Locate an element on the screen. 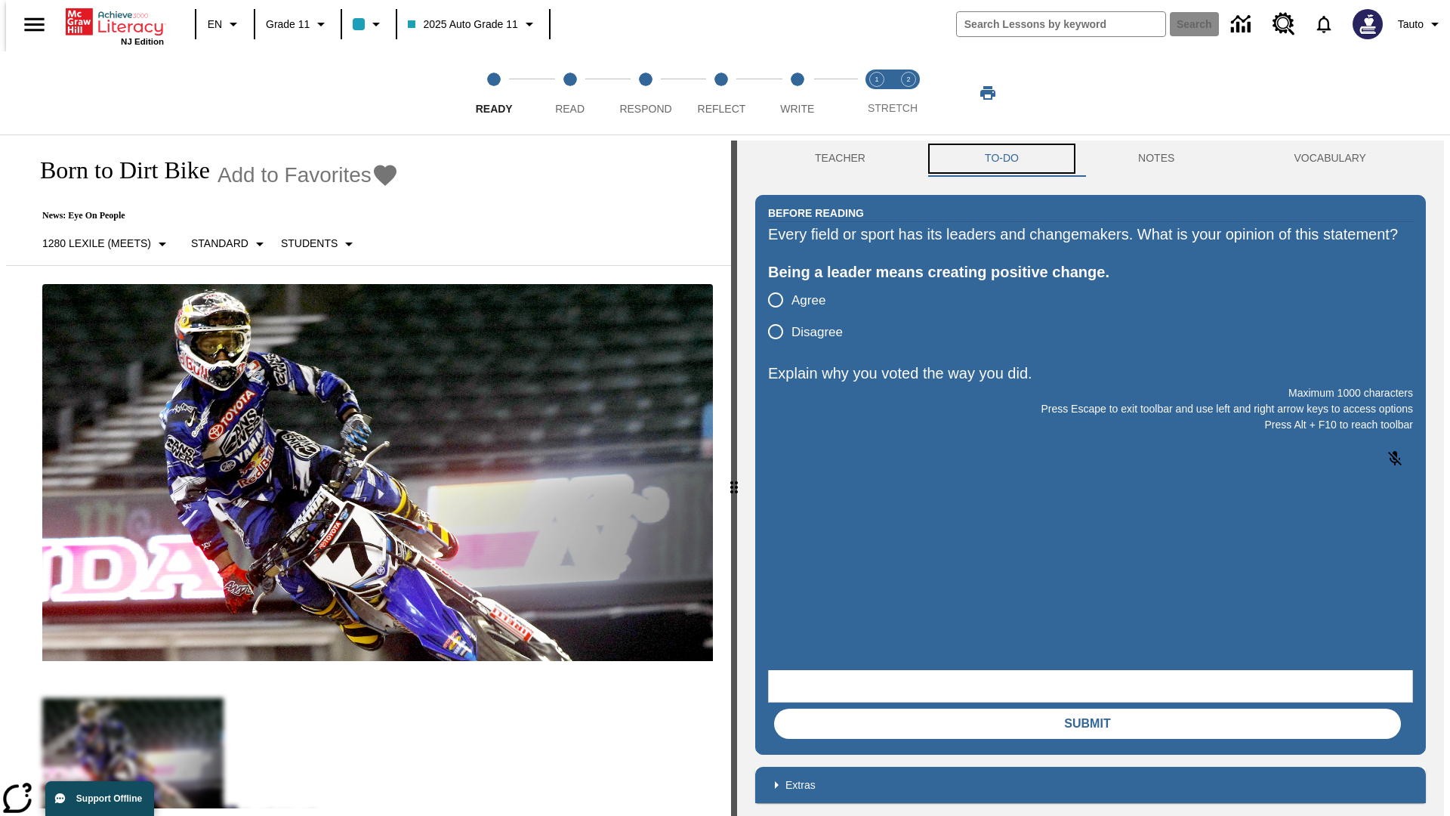  a: Resource Center, Will open in new tab is located at coordinates (1284, 24).